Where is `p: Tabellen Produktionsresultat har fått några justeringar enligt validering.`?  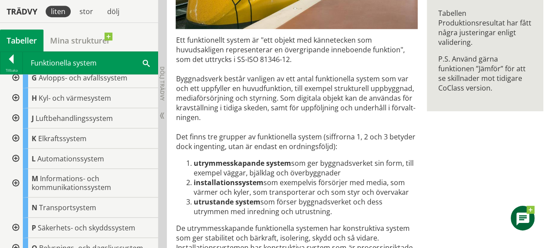
p: Tabellen Produktionsresultat har fått några justeringar enligt validering. is located at coordinates (485, 28).